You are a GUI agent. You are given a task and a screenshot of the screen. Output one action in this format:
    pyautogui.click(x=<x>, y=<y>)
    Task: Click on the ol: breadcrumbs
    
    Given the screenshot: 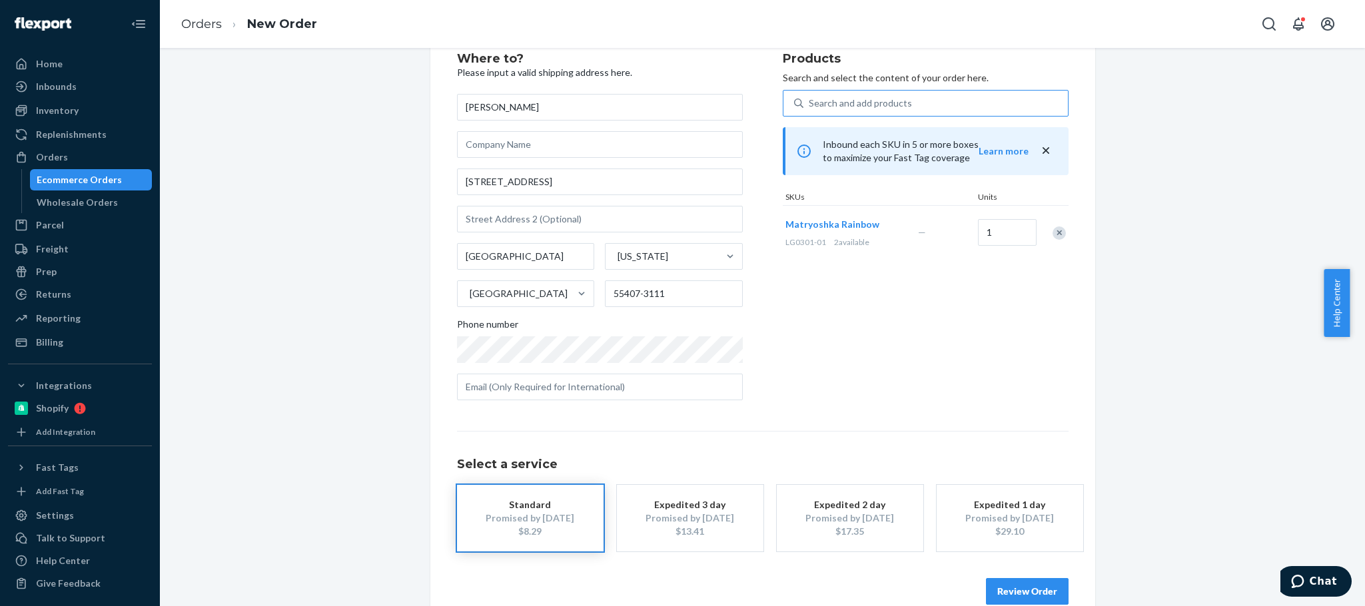 What is the action you would take?
    pyautogui.click(x=249, y=24)
    